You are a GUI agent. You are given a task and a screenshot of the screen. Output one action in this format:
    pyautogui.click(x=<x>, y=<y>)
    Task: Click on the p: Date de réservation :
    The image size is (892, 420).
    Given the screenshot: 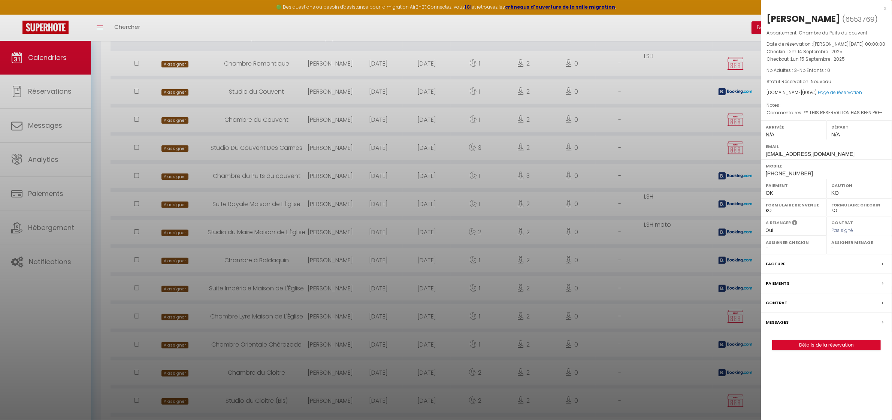 What is the action you would take?
    pyautogui.click(x=826, y=44)
    